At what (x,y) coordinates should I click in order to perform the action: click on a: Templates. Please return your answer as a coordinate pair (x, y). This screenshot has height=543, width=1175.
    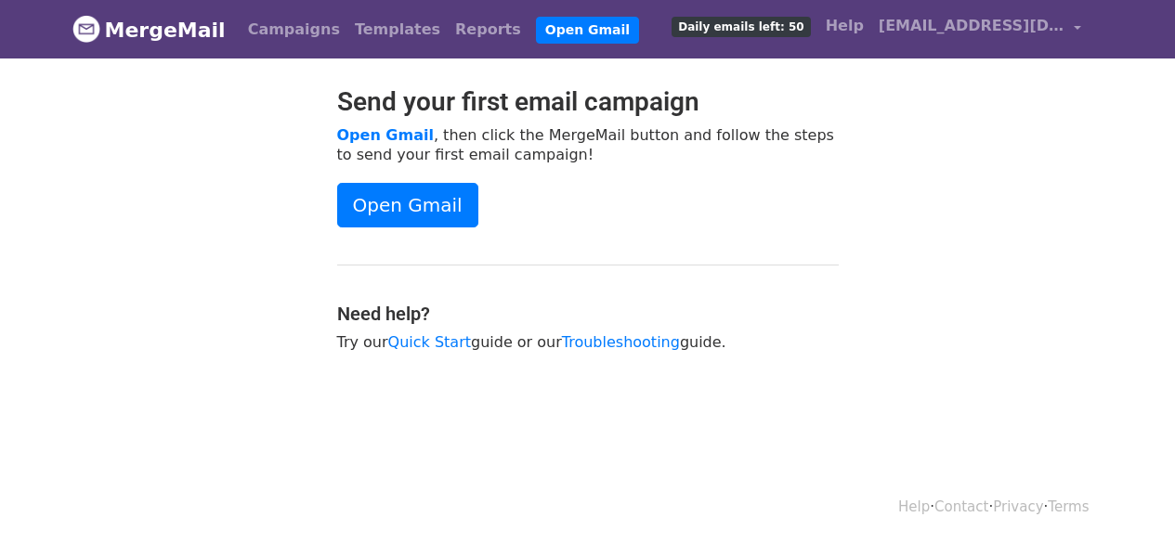
    Looking at the image, I should click on (398, 30).